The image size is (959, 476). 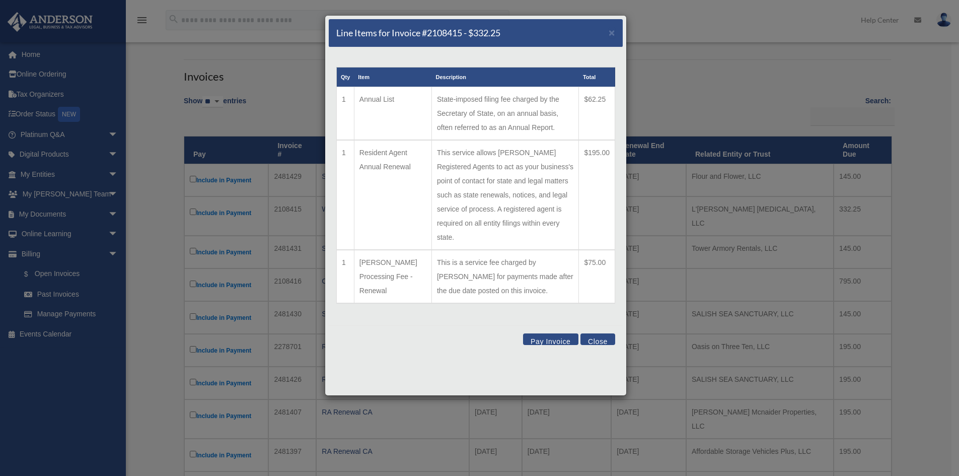 What do you see at coordinates (551, 339) in the screenshot?
I see `button: Pay Invoice` at bounding box center [551, 339].